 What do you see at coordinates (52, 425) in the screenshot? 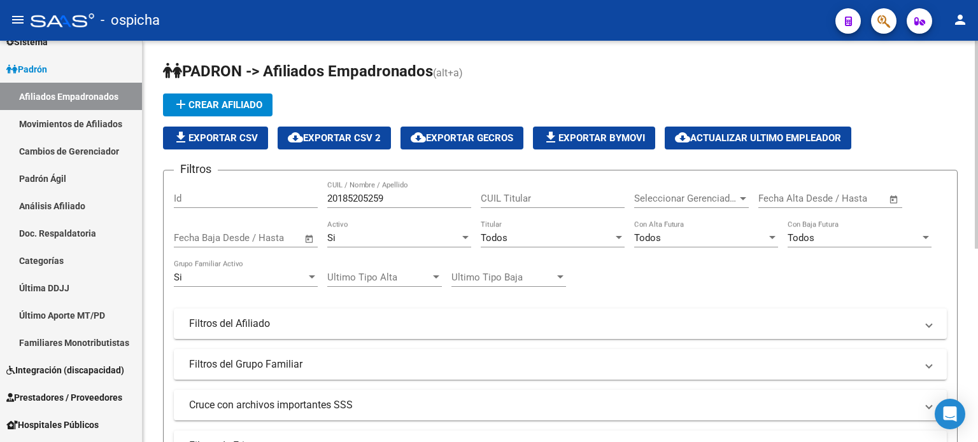
I see `span: Hospitales Públicos` at bounding box center [52, 425].